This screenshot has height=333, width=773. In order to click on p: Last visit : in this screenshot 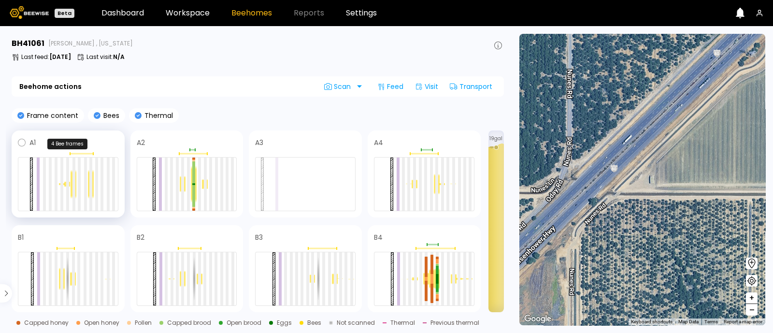, I will do `click(105, 57)`.